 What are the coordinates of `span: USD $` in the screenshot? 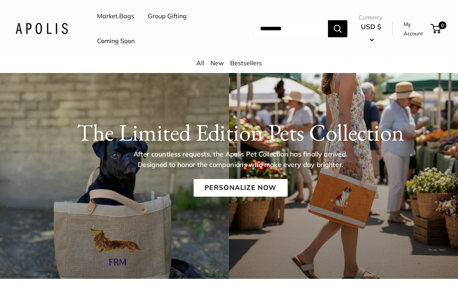 It's located at (371, 26).